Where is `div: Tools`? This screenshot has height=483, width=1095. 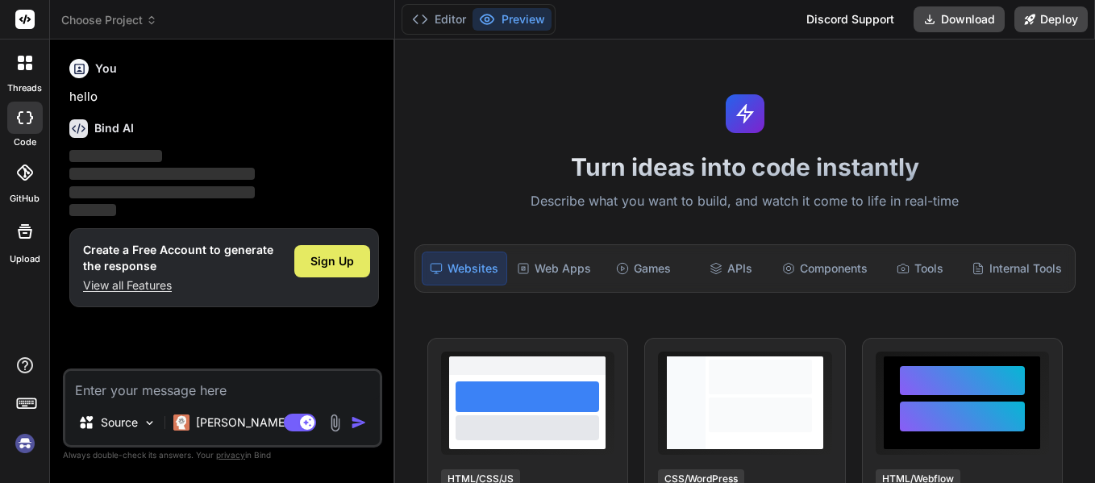 div: Tools is located at coordinates (920, 269).